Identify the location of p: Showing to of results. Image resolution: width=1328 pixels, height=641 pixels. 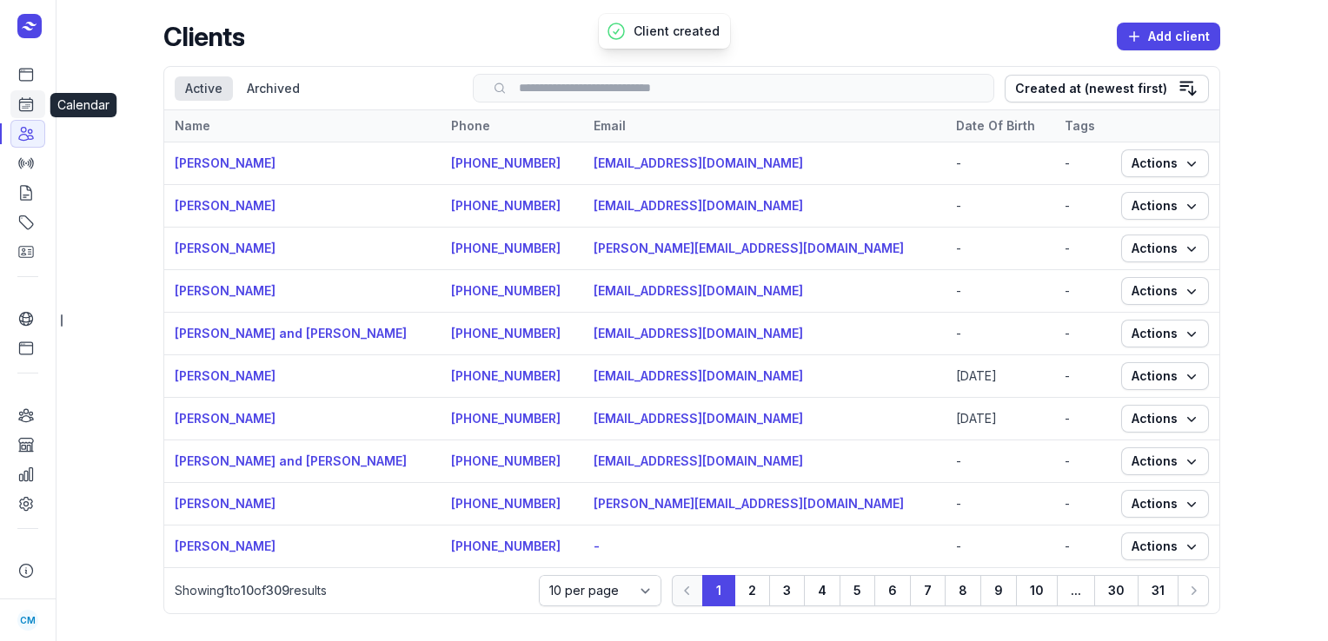
(351, 591).